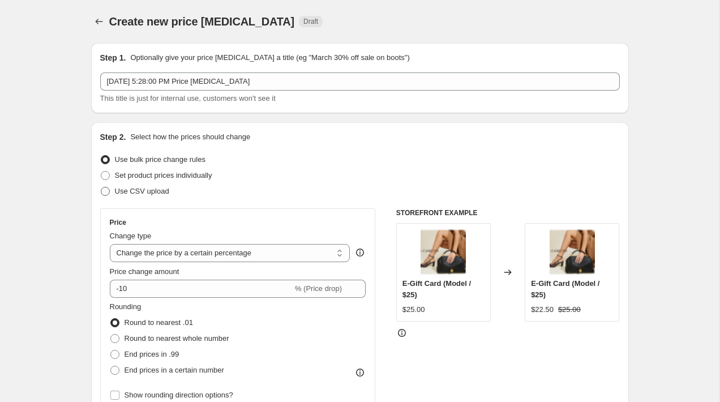 This screenshot has height=402, width=720. What do you see at coordinates (188, 98) in the screenshot?
I see `span: This title is just for internal use, customers won't see it` at bounding box center [188, 98].